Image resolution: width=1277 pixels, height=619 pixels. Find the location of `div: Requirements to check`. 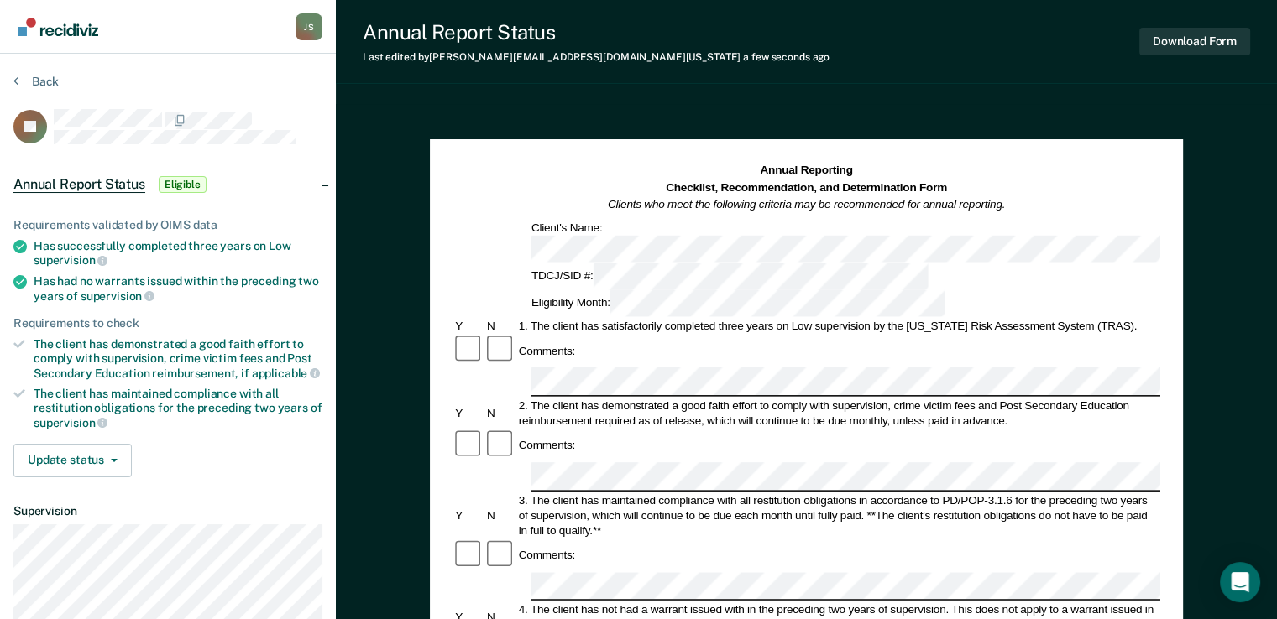

div: Requirements to check is located at coordinates (168, 323).